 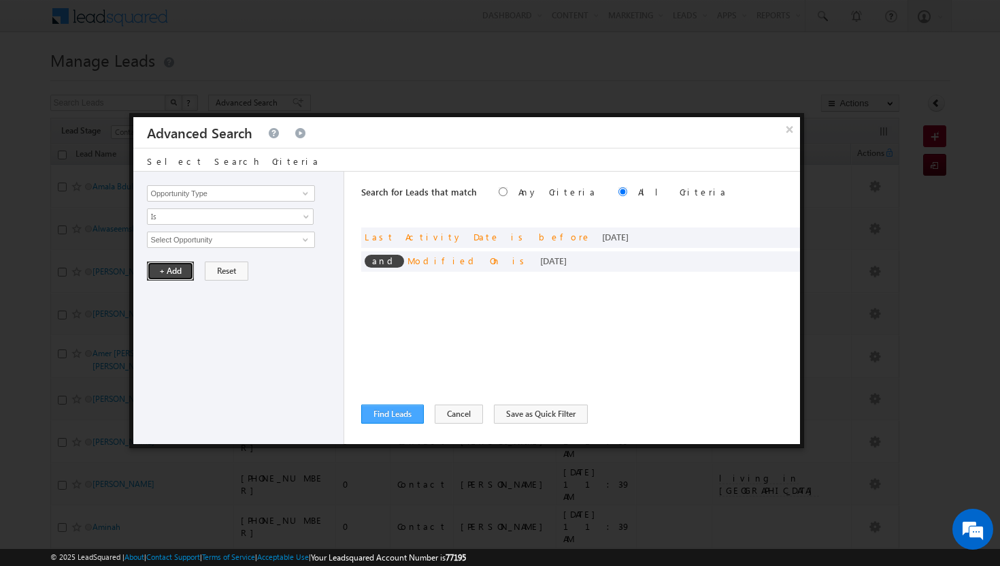 I want to click on span: Is, so click(x=221, y=216).